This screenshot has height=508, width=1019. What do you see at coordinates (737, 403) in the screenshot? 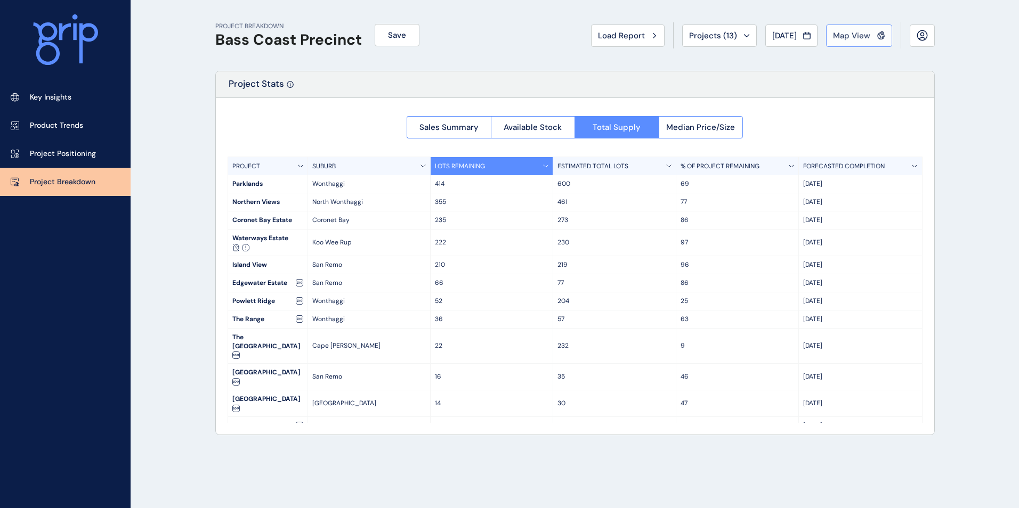
I see `p: 47` at bounding box center [737, 403].